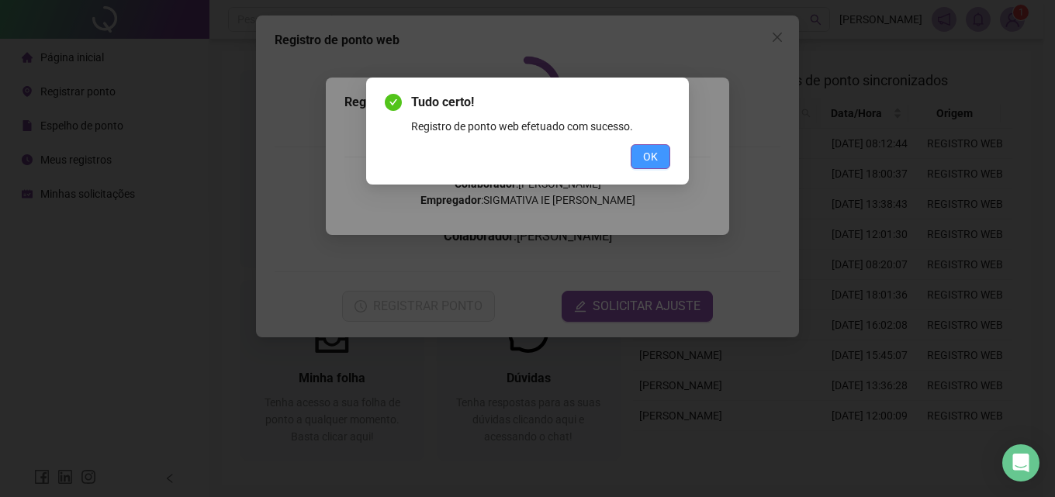 This screenshot has width=1055, height=497. I want to click on span: OK, so click(650, 157).